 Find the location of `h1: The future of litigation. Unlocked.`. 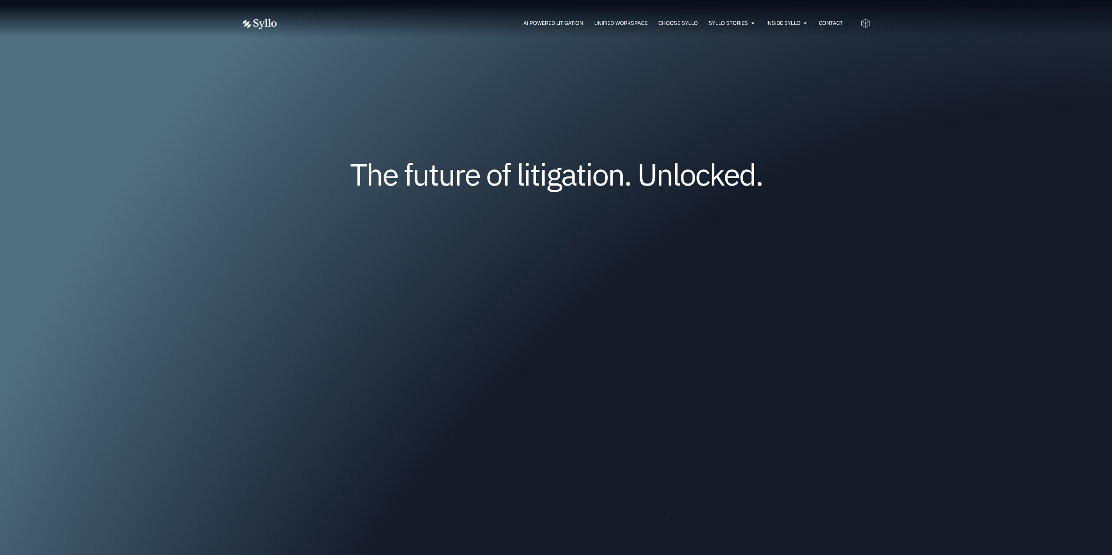

h1: The future of litigation. Unlocked. is located at coordinates (556, 174).